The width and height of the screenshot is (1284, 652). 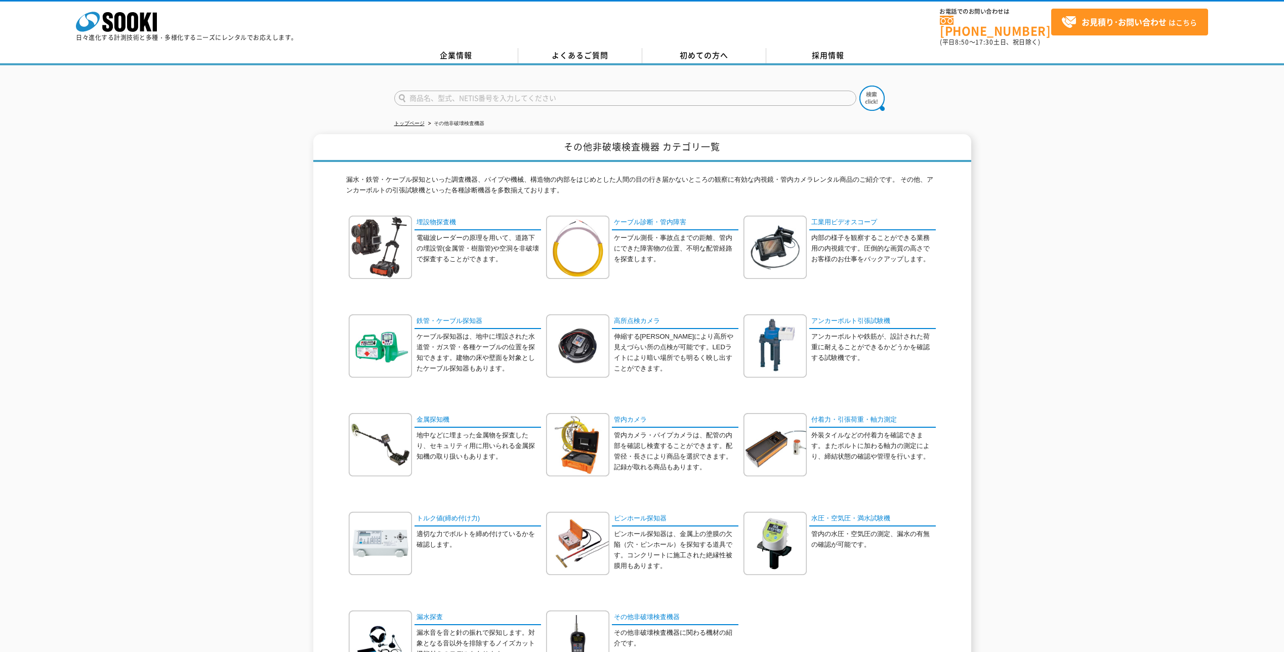 I want to click on strong: お見積り･お問い合わせ, so click(x=1124, y=22).